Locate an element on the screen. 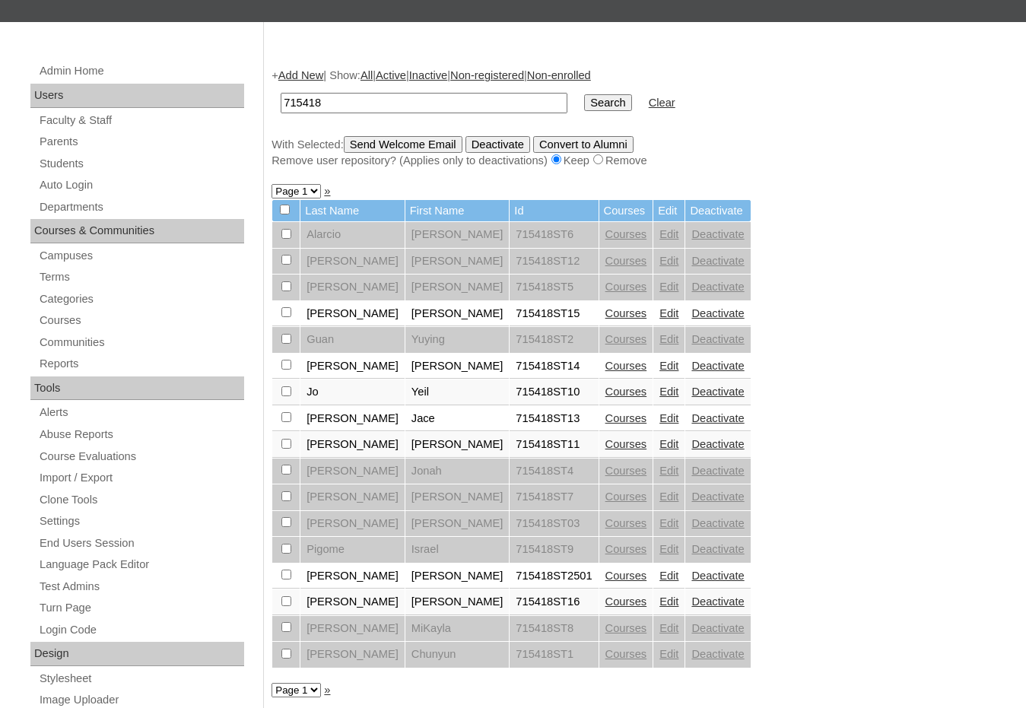 This screenshot has height=708, width=1026. td: 715418ST6 is located at coordinates (554, 235).